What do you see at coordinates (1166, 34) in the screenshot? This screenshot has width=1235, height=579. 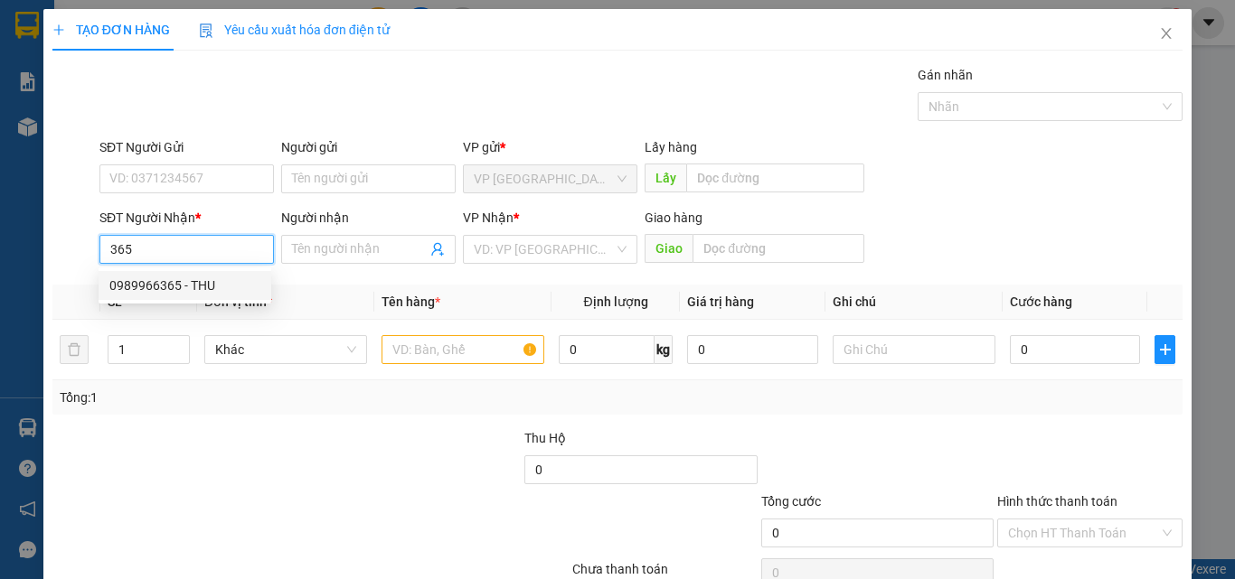 I see `button: Close` at bounding box center [1166, 34].